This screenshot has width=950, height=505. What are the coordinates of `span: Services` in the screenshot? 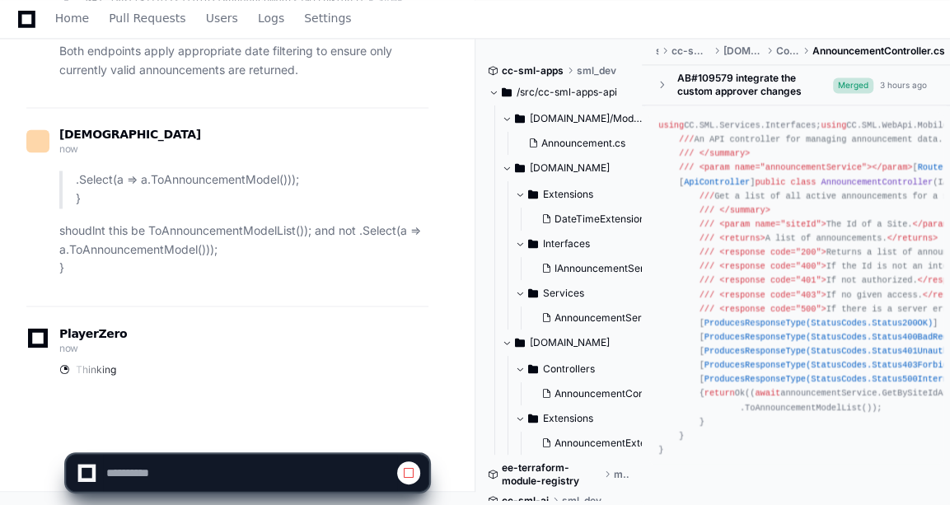 It's located at (563, 293).